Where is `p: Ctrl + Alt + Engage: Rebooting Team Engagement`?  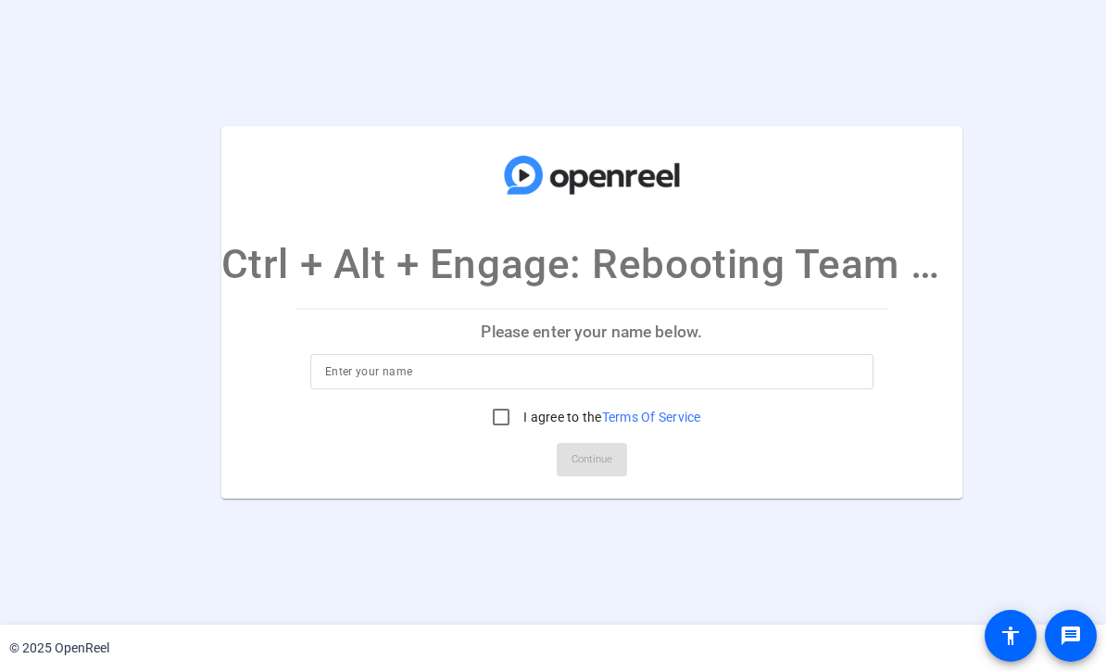
p: Ctrl + Alt + Engage: Rebooting Team Engagement is located at coordinates (592, 264).